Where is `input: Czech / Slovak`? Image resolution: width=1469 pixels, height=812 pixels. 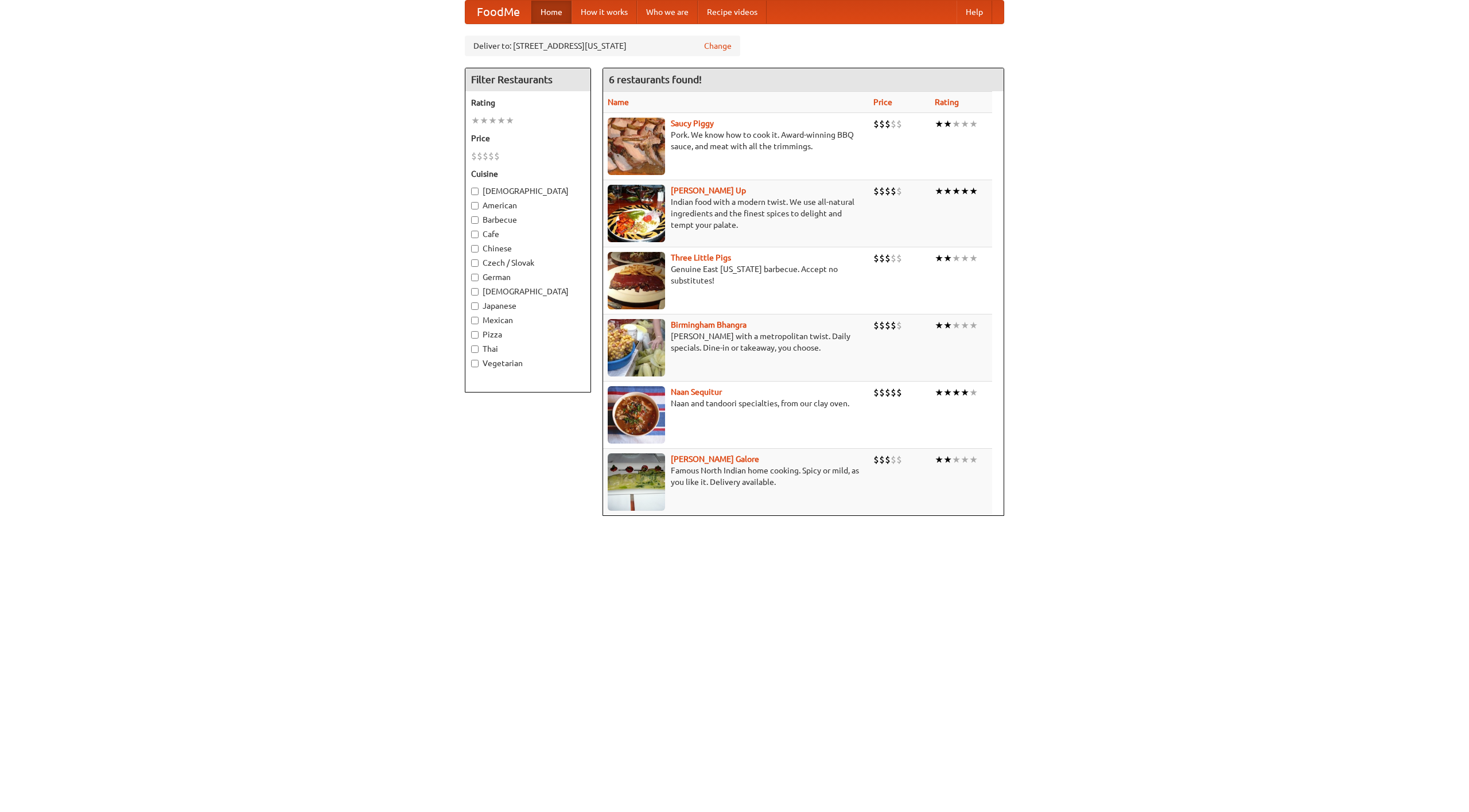
input: Czech / Slovak is located at coordinates (475, 263).